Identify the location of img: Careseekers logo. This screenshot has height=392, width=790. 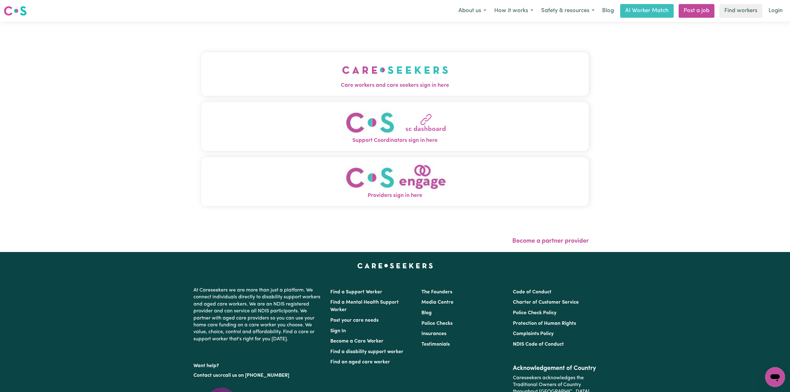
(15, 11).